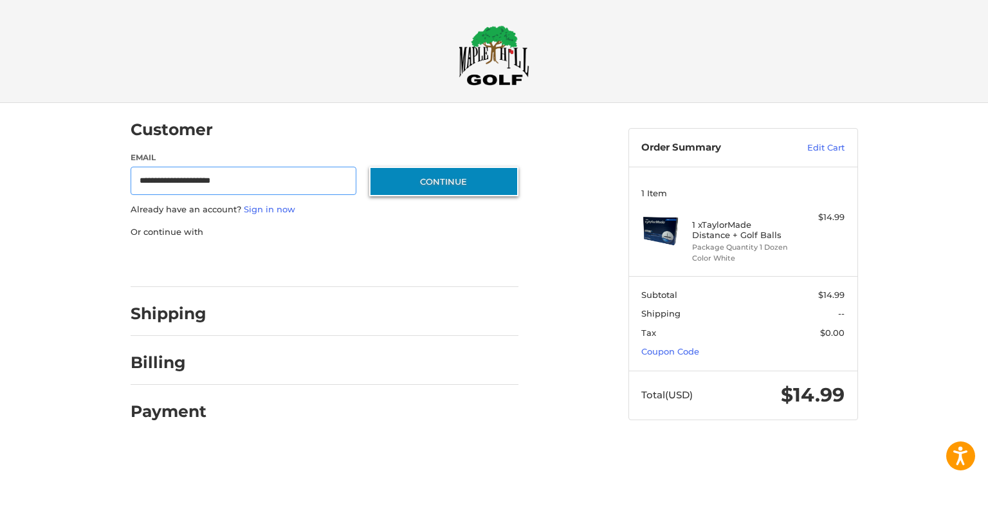  What do you see at coordinates (671, 351) in the screenshot?
I see `a: Coupon Code` at bounding box center [671, 351].